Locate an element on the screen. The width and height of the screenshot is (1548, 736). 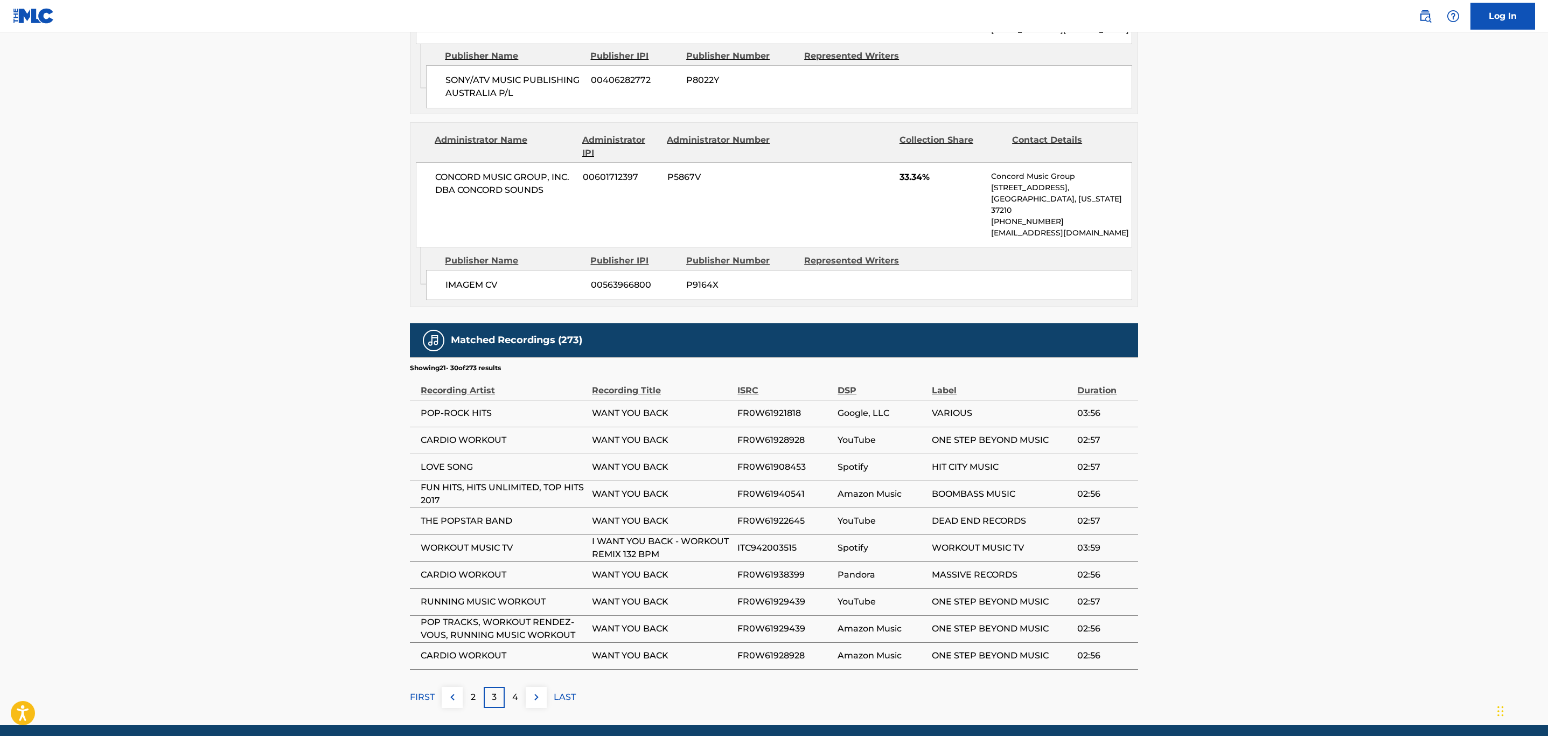
span: FR0W61940541 is located at coordinates (785, 494).